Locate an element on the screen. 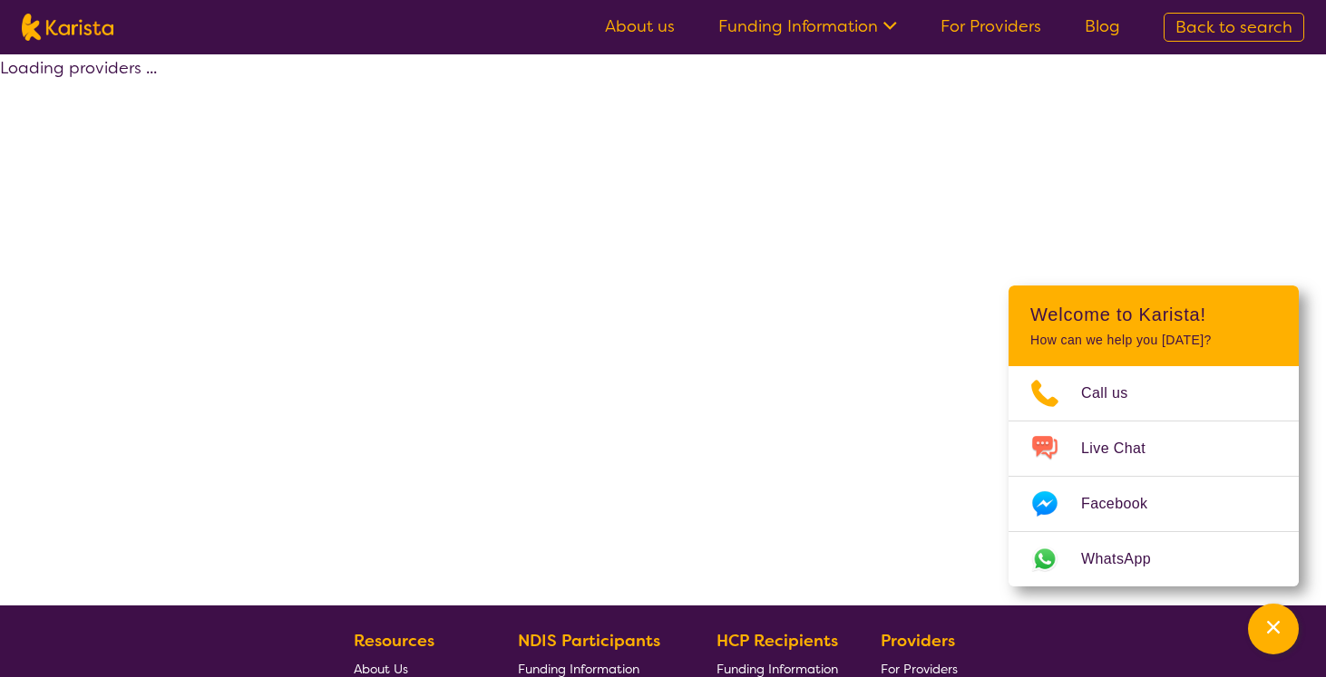 Image resolution: width=1326 pixels, height=677 pixels. img: Karista logo is located at coordinates (67, 27).